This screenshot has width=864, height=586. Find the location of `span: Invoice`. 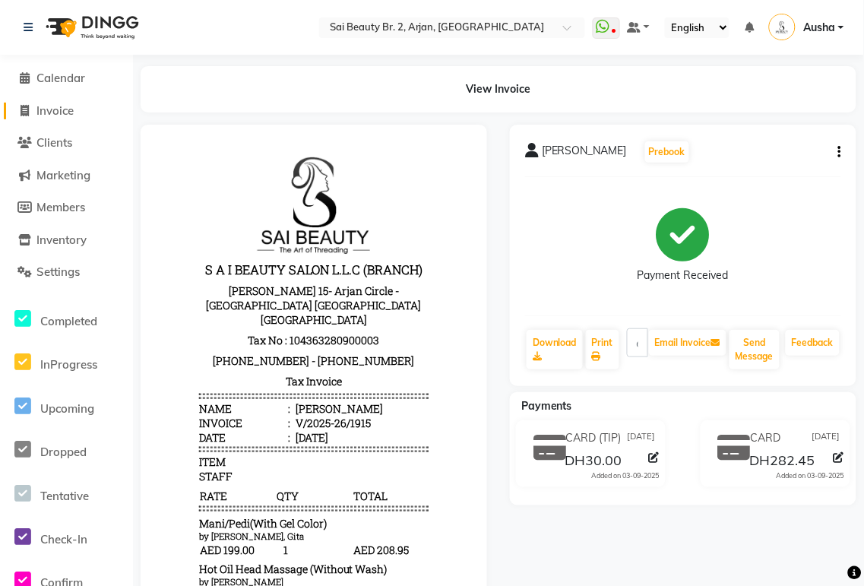

span: Invoice is located at coordinates (55, 110).